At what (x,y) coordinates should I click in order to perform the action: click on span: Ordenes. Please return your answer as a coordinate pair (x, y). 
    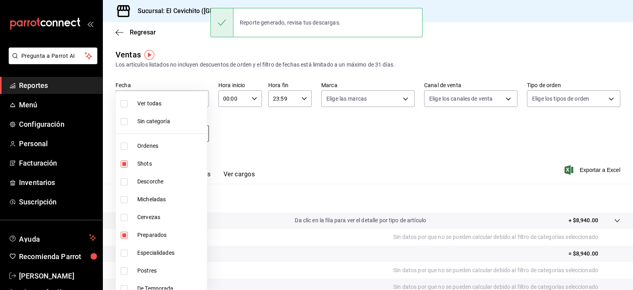
    Looking at the image, I should click on (171, 146).